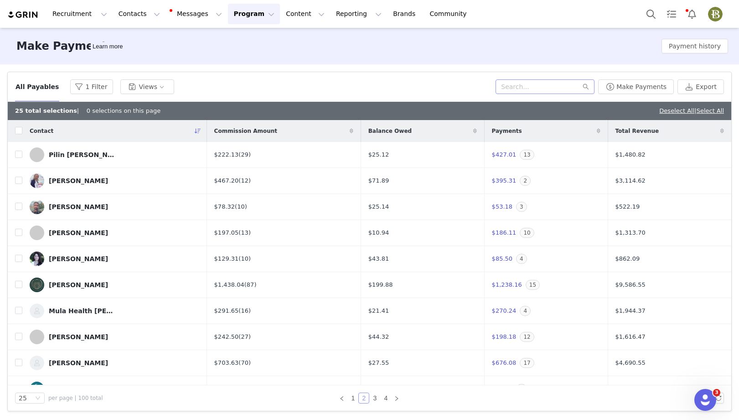 This screenshot has width=739, height=420. What do you see at coordinates (381, 285) in the screenshot?
I see `span: $199.88` at bounding box center [381, 285].